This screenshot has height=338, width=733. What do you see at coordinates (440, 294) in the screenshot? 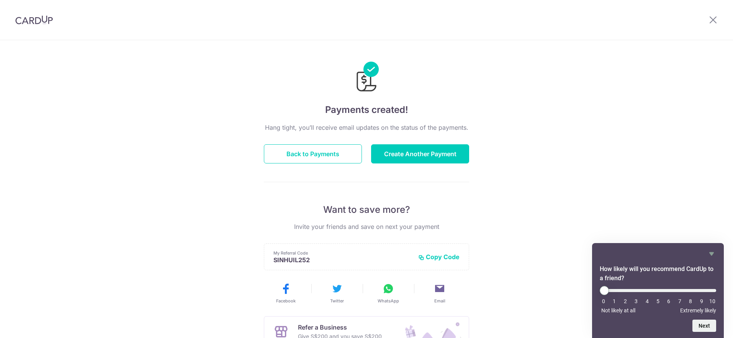
I see `button: Email` at bounding box center [440, 294].